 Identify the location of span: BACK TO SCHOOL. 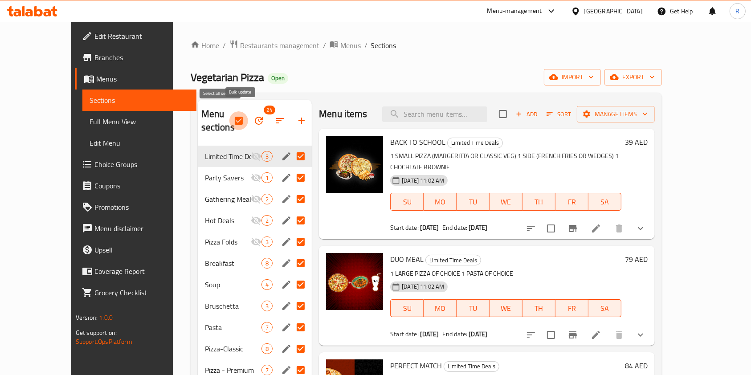
(418, 142).